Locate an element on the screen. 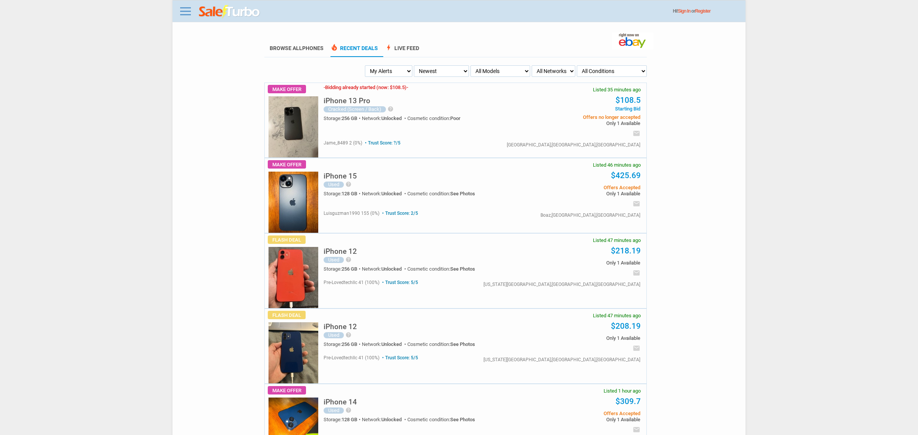 The height and width of the screenshot is (435, 918). h3: Bidding already started (now: $108.5) is located at coordinates (366, 87).